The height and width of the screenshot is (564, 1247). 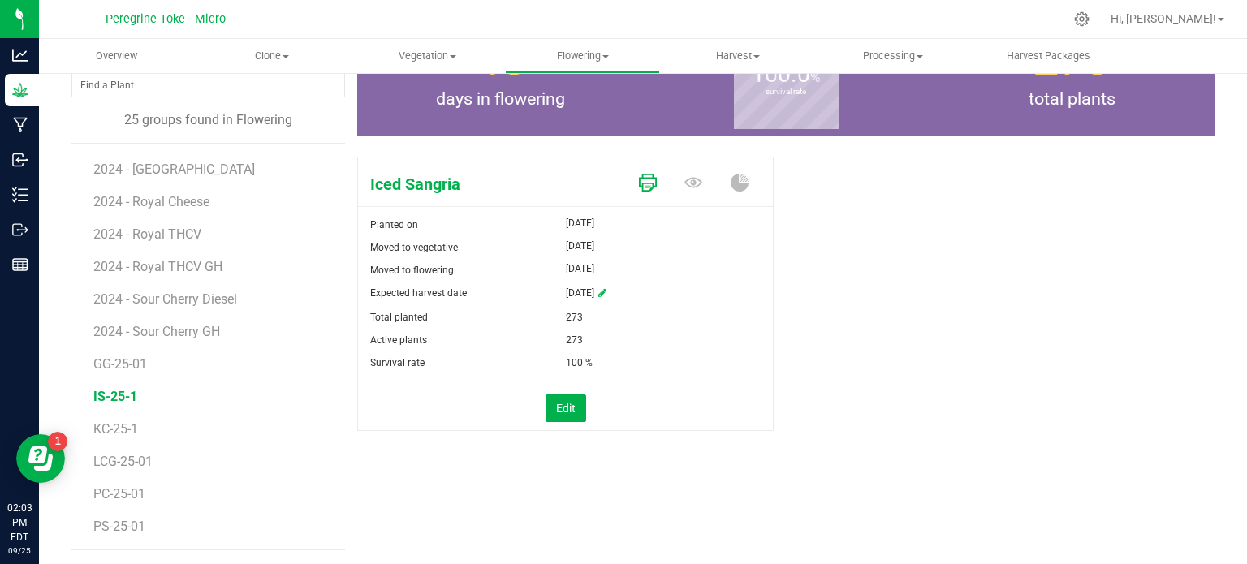 What do you see at coordinates (157, 331) in the screenshot?
I see `span: 2024 - Sour Cherry GH` at bounding box center [157, 331].